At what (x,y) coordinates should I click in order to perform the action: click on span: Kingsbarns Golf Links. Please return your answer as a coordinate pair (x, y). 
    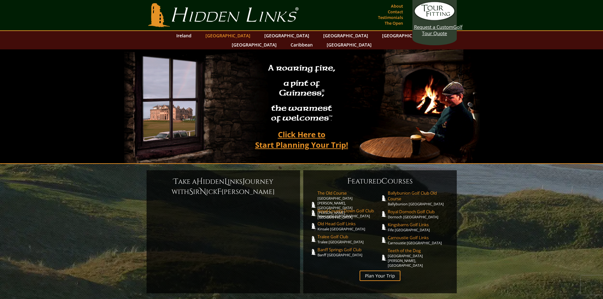
    Looking at the image, I should click on (419, 225).